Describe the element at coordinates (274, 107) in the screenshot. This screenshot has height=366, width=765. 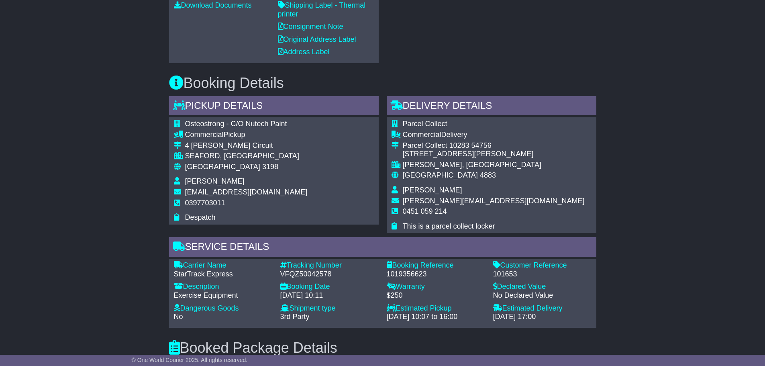
I see `div: Pickup Details` at that location.